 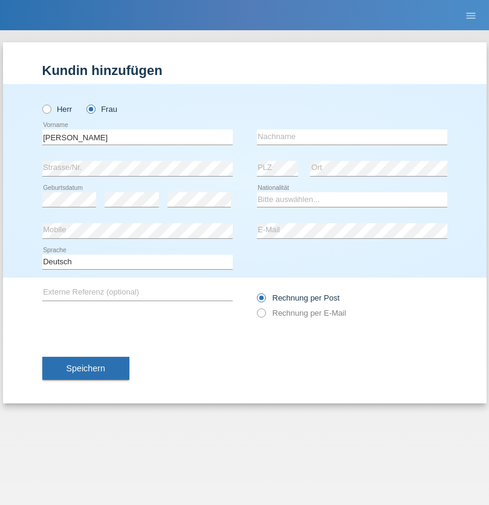 What do you see at coordinates (102, 109) in the screenshot?
I see `label: Frau` at bounding box center [102, 109].